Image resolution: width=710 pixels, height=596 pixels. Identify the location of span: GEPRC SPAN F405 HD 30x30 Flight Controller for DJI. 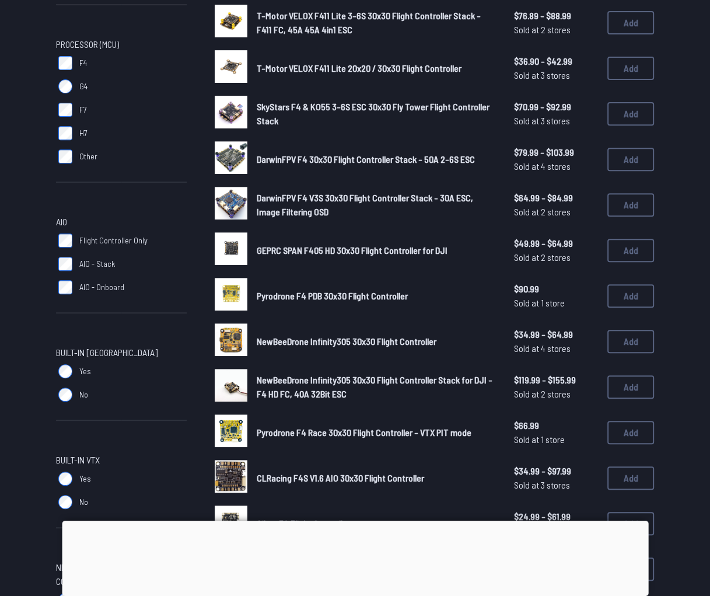
(352, 250).